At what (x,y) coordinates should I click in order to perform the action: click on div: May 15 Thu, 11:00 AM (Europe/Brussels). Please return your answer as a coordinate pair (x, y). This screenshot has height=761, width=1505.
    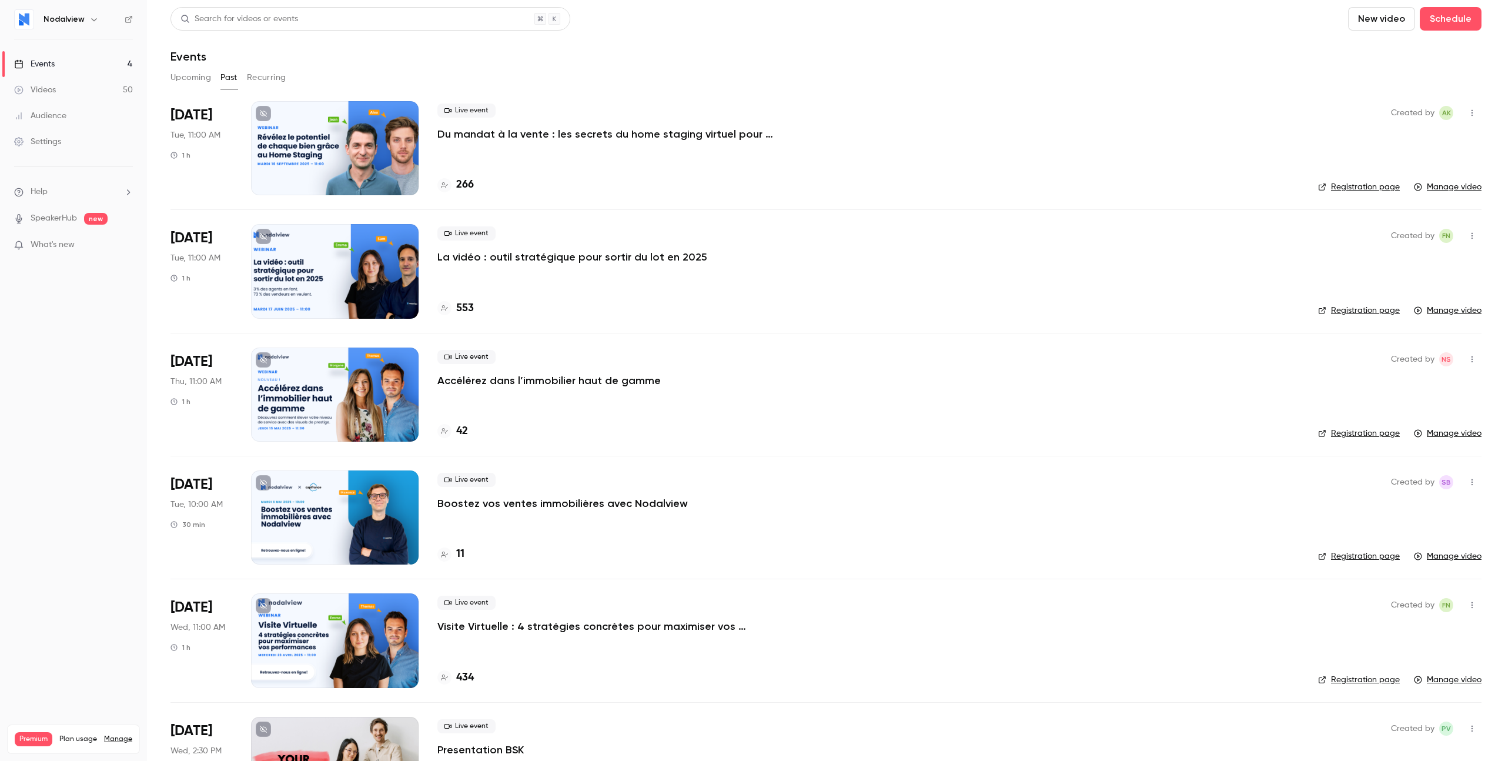
    Looking at the image, I should click on (201, 395).